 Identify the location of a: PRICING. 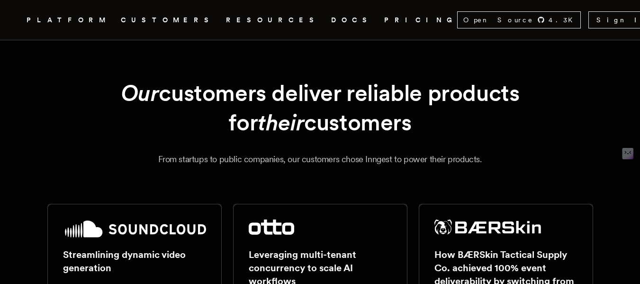
(421, 20).